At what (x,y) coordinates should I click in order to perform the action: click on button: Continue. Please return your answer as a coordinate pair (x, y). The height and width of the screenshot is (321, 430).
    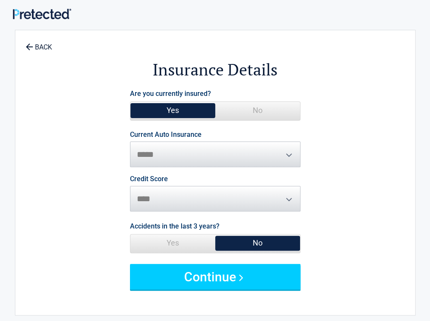
    Looking at the image, I should click on (215, 276).